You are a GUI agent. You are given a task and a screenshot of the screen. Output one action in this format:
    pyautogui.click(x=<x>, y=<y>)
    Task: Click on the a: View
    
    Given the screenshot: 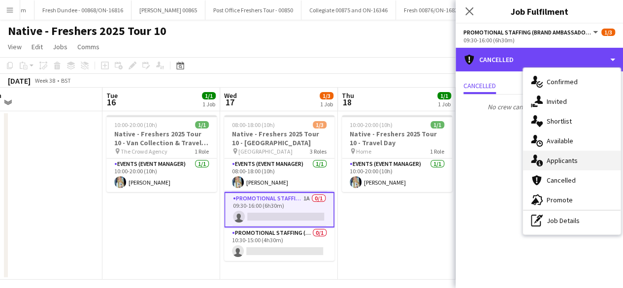 What is the action you would take?
    pyautogui.click(x=15, y=47)
    